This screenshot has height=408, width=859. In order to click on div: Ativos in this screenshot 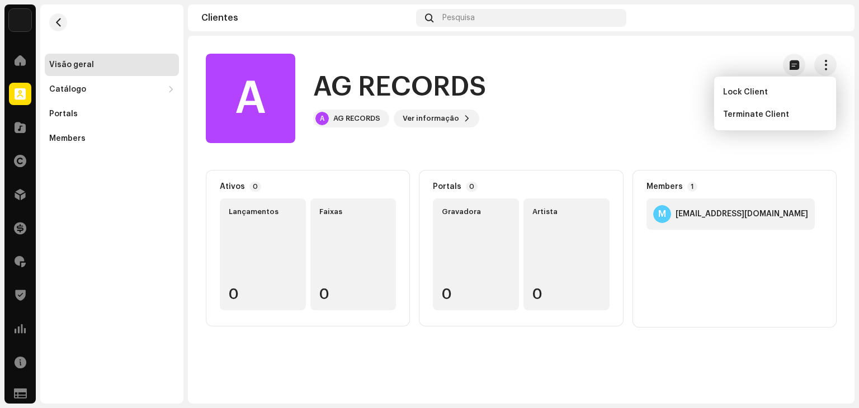, I will do `click(232, 187)`.